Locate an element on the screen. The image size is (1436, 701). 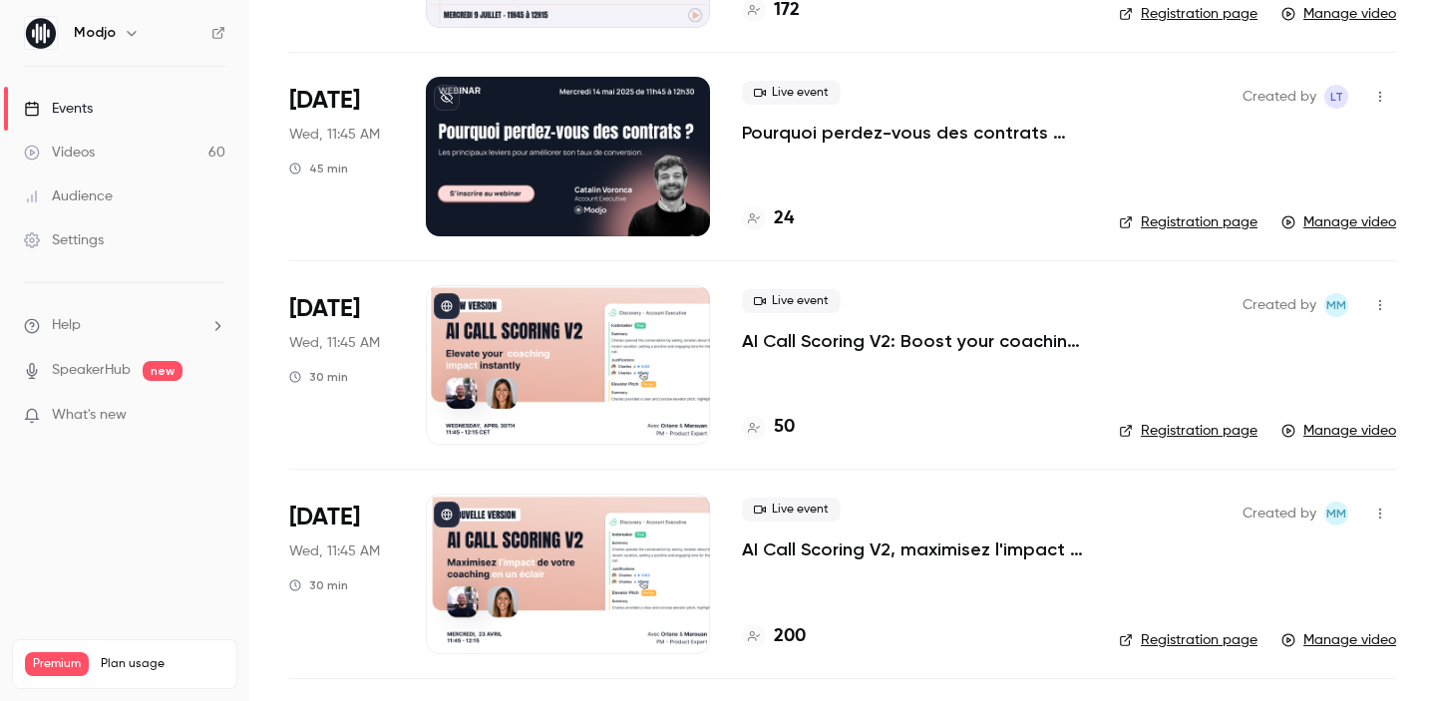
div: Apr 23 Wed, 11:45 AM (Europe/Paris) is located at coordinates (341, 573).